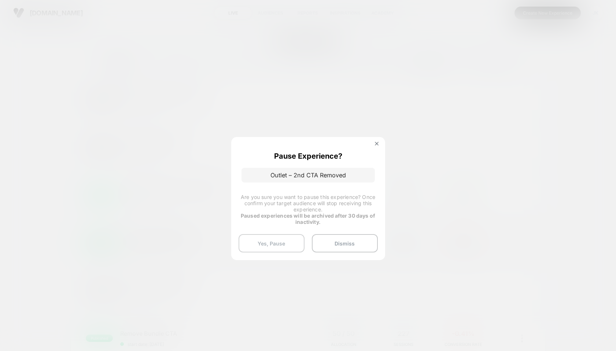 This screenshot has height=351, width=616. What do you see at coordinates (308, 156) in the screenshot?
I see `p: Pause Experience?` at bounding box center [308, 156].